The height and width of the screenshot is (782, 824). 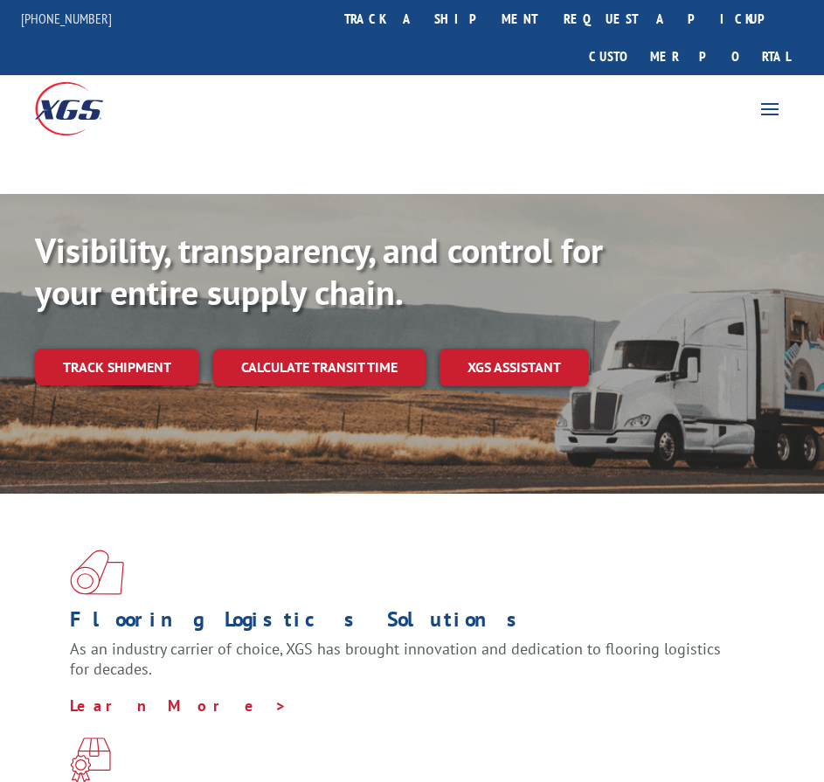 I want to click on span: As an industry carrier of choice, XGS has brought innovation and dedication to flooring logistics..., so click(x=395, y=659).